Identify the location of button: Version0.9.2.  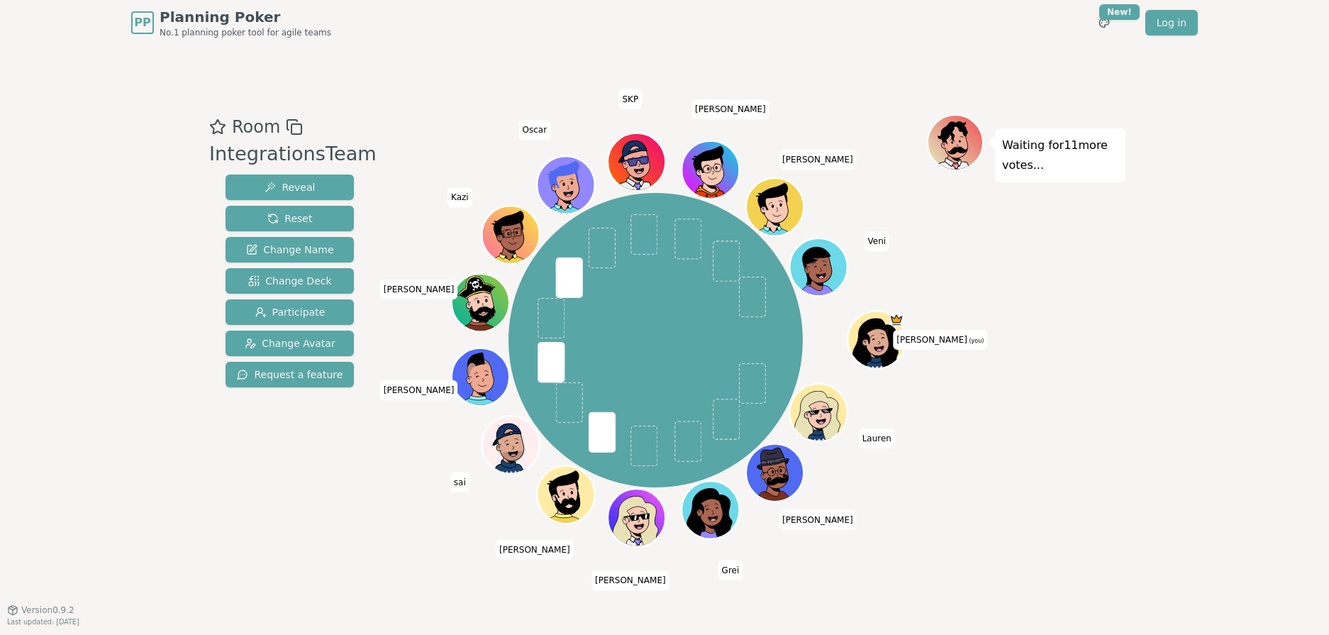
(40, 610).